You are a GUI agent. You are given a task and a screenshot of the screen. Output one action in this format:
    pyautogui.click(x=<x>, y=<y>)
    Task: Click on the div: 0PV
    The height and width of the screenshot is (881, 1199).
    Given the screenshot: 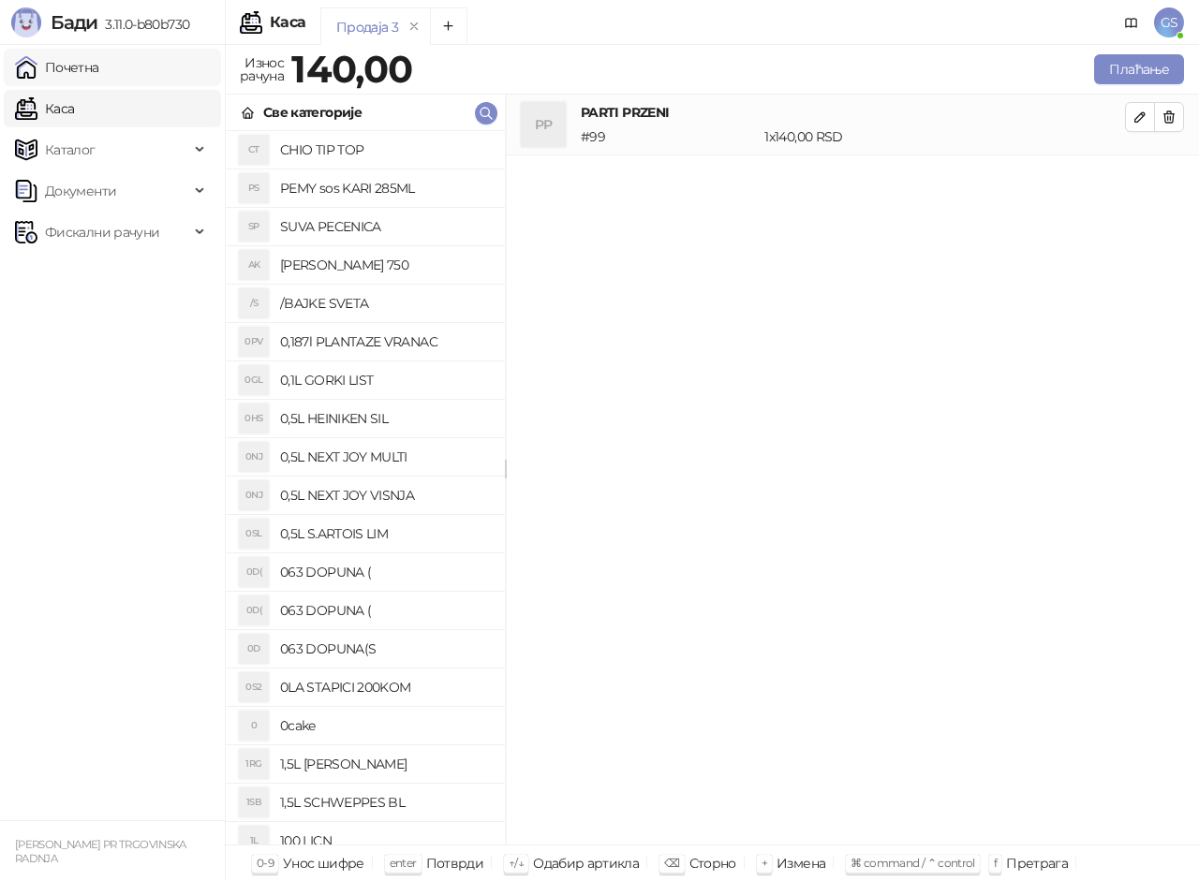 What is the action you would take?
    pyautogui.click(x=254, y=342)
    